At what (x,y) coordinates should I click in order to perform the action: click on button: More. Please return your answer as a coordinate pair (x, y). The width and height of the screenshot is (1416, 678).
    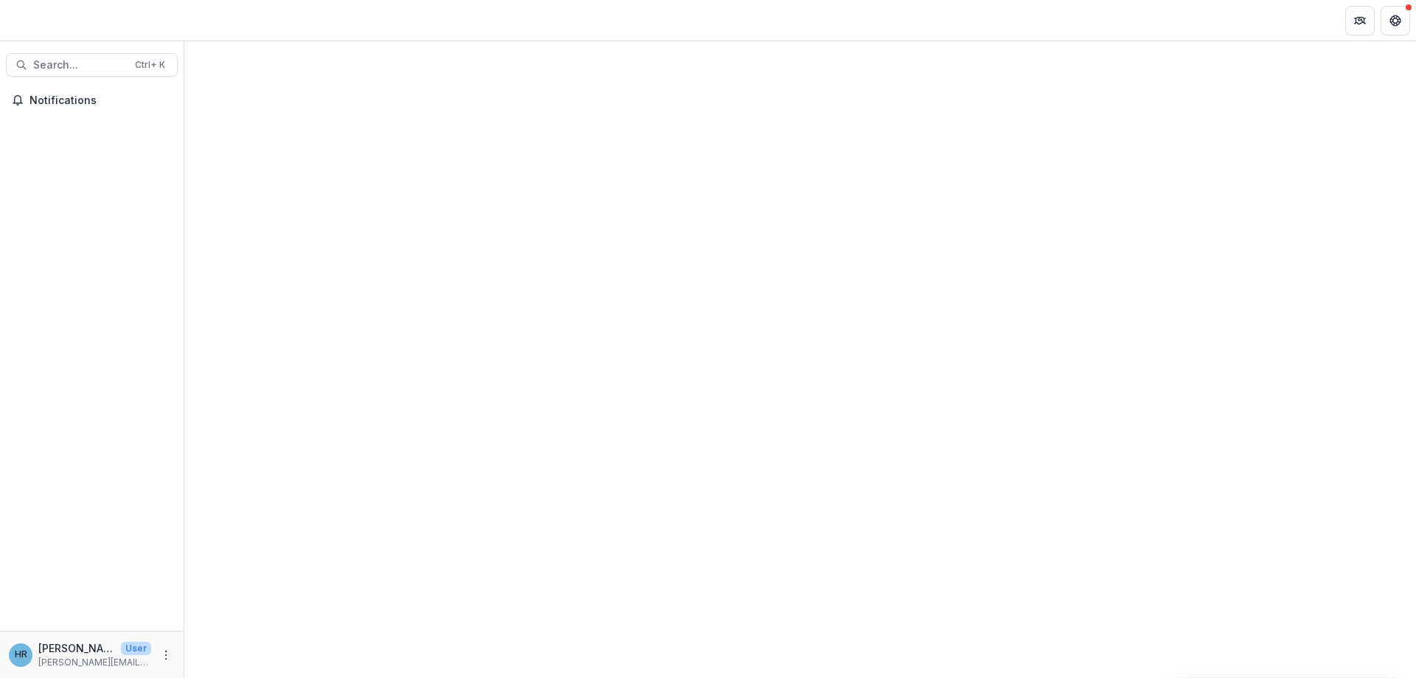
    Looking at the image, I should click on (166, 655).